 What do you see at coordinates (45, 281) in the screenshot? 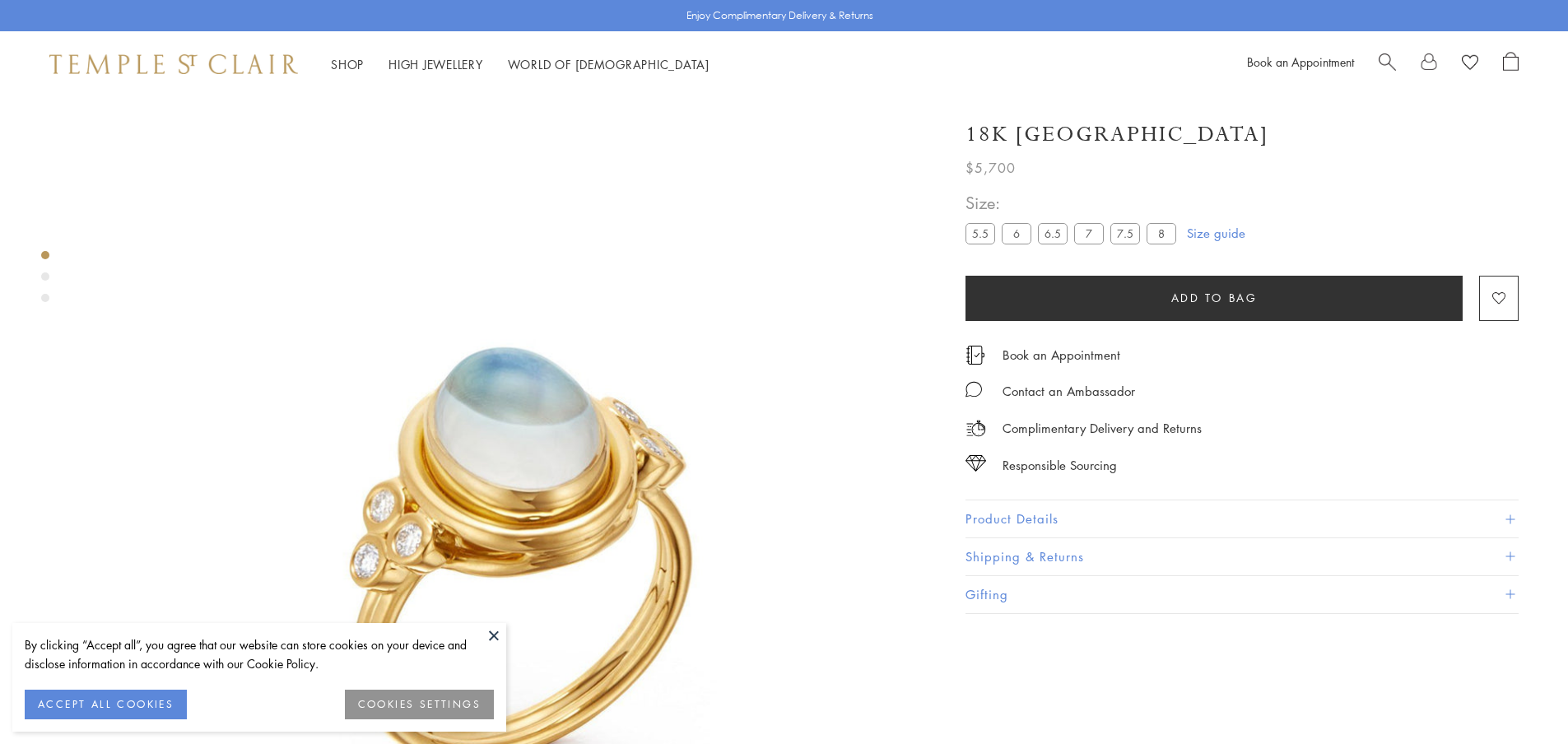
I see `div: Product gallery navigation` at bounding box center [45, 281].